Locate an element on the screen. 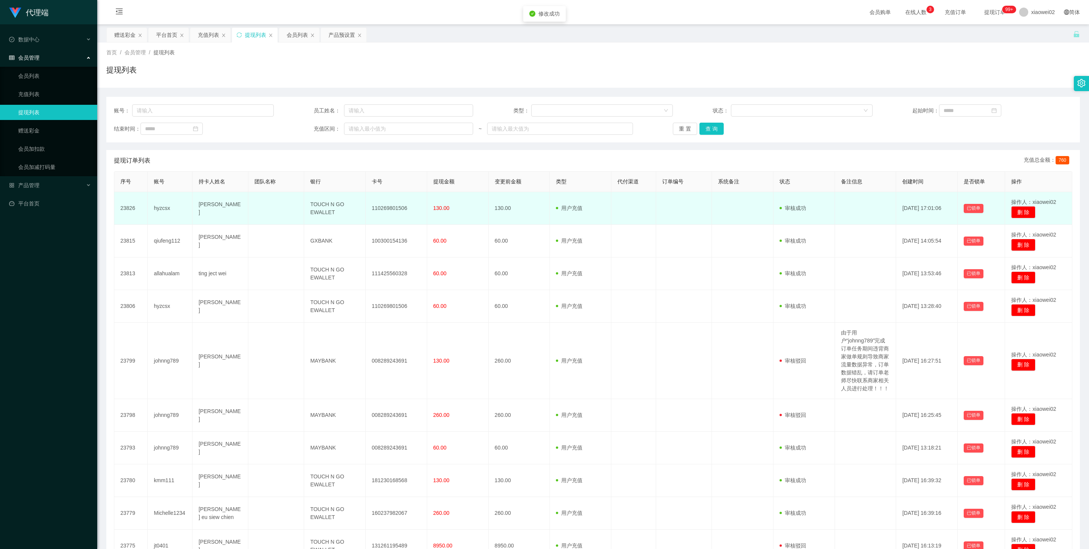  span: 变更前金额 is located at coordinates (508, 182).